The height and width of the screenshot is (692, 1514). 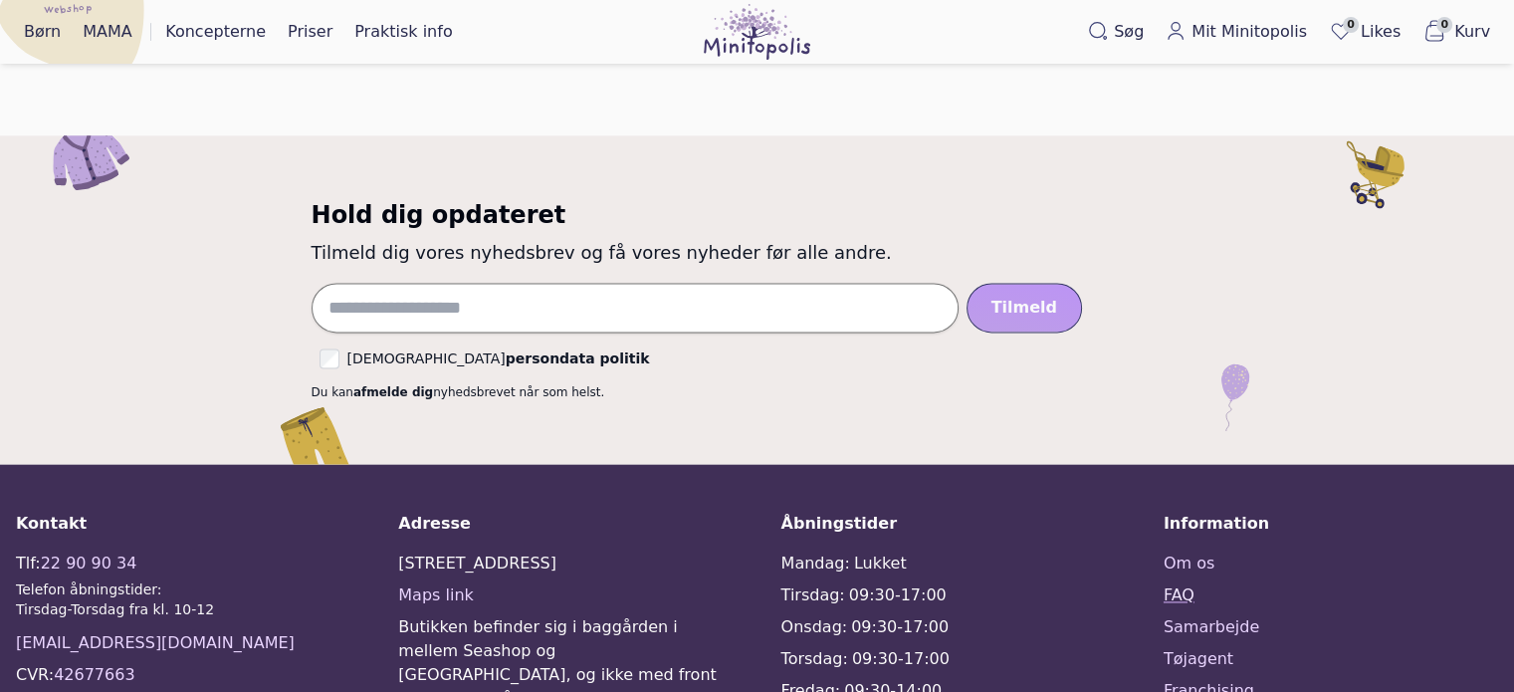 I want to click on a: MAMA, so click(x=107, y=32).